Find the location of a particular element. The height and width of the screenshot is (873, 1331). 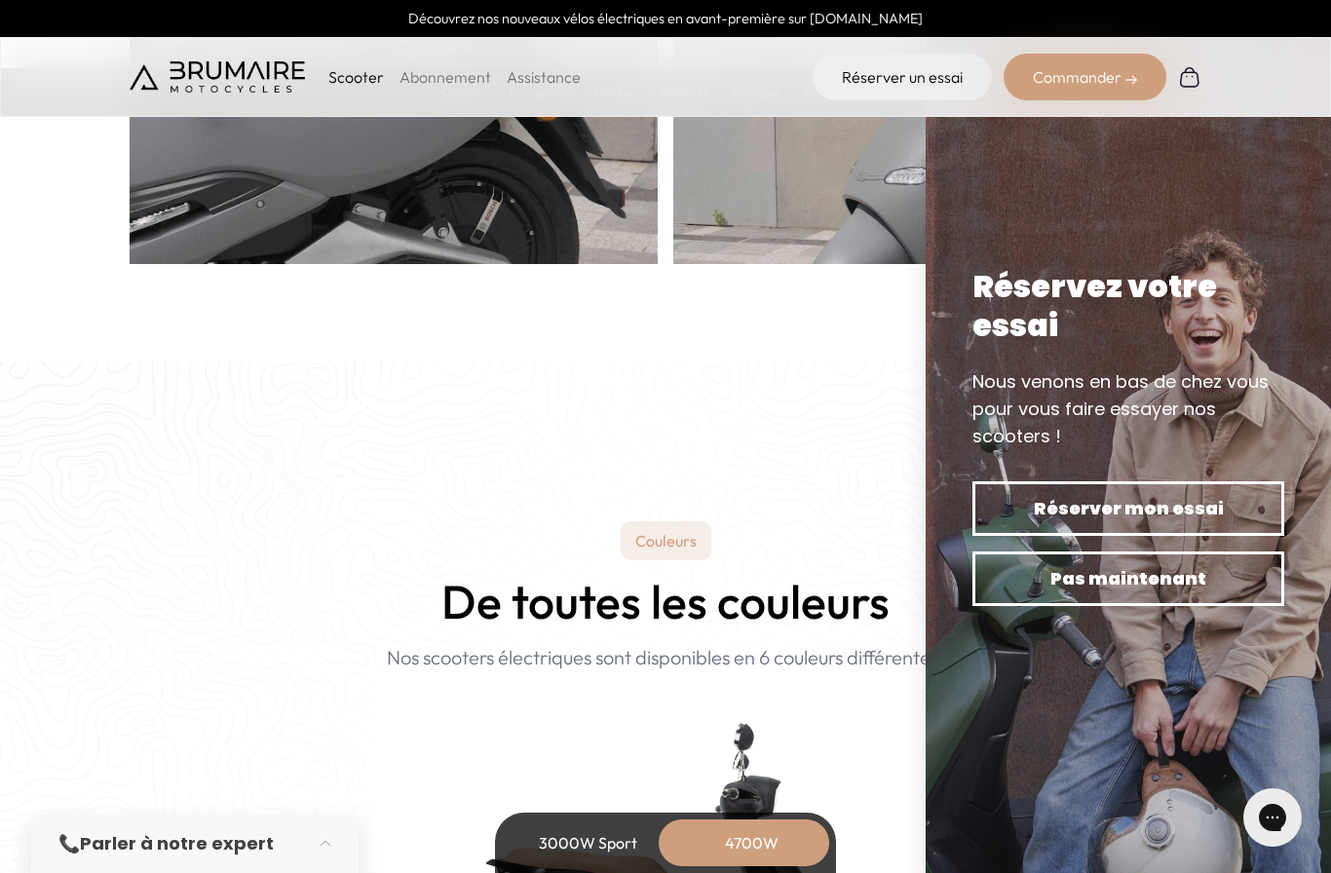

div: 3000W Sport is located at coordinates (588, 843).